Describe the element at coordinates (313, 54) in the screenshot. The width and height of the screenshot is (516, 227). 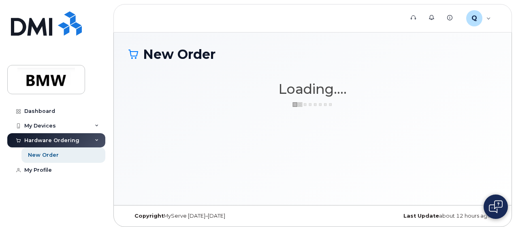
I see `h1: New Order` at that location.